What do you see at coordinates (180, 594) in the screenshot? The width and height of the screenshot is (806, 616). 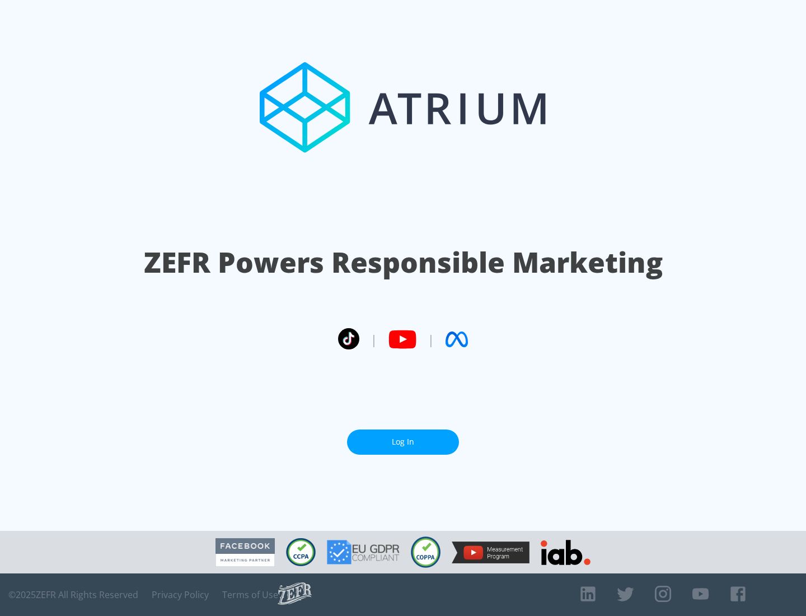 I see `a: Privacy Policy` at bounding box center [180, 594].